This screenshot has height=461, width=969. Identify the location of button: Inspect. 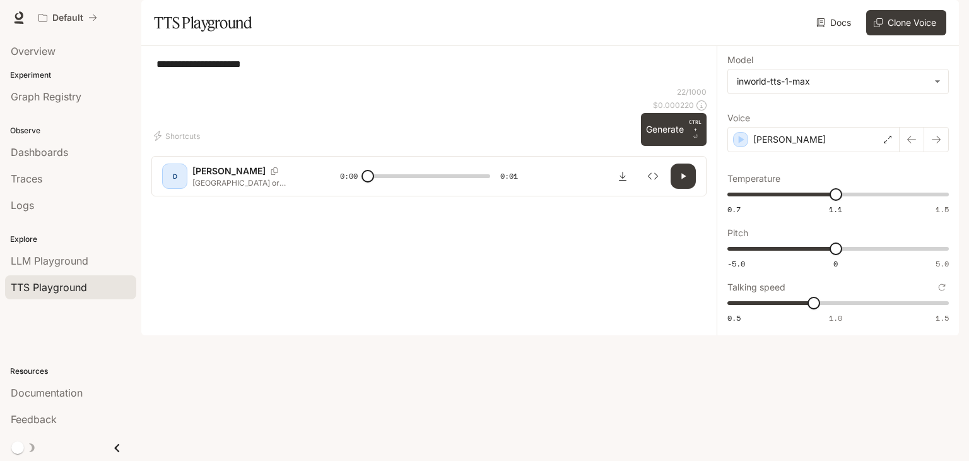
(653, 176).